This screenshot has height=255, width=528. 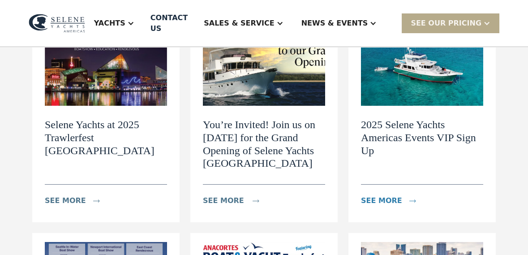 What do you see at coordinates (57, 23) in the screenshot?
I see `img: logo` at bounding box center [57, 23].